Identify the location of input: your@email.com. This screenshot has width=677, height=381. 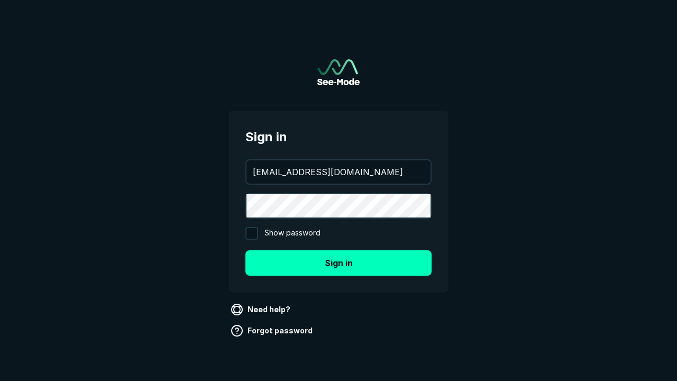
(339, 172).